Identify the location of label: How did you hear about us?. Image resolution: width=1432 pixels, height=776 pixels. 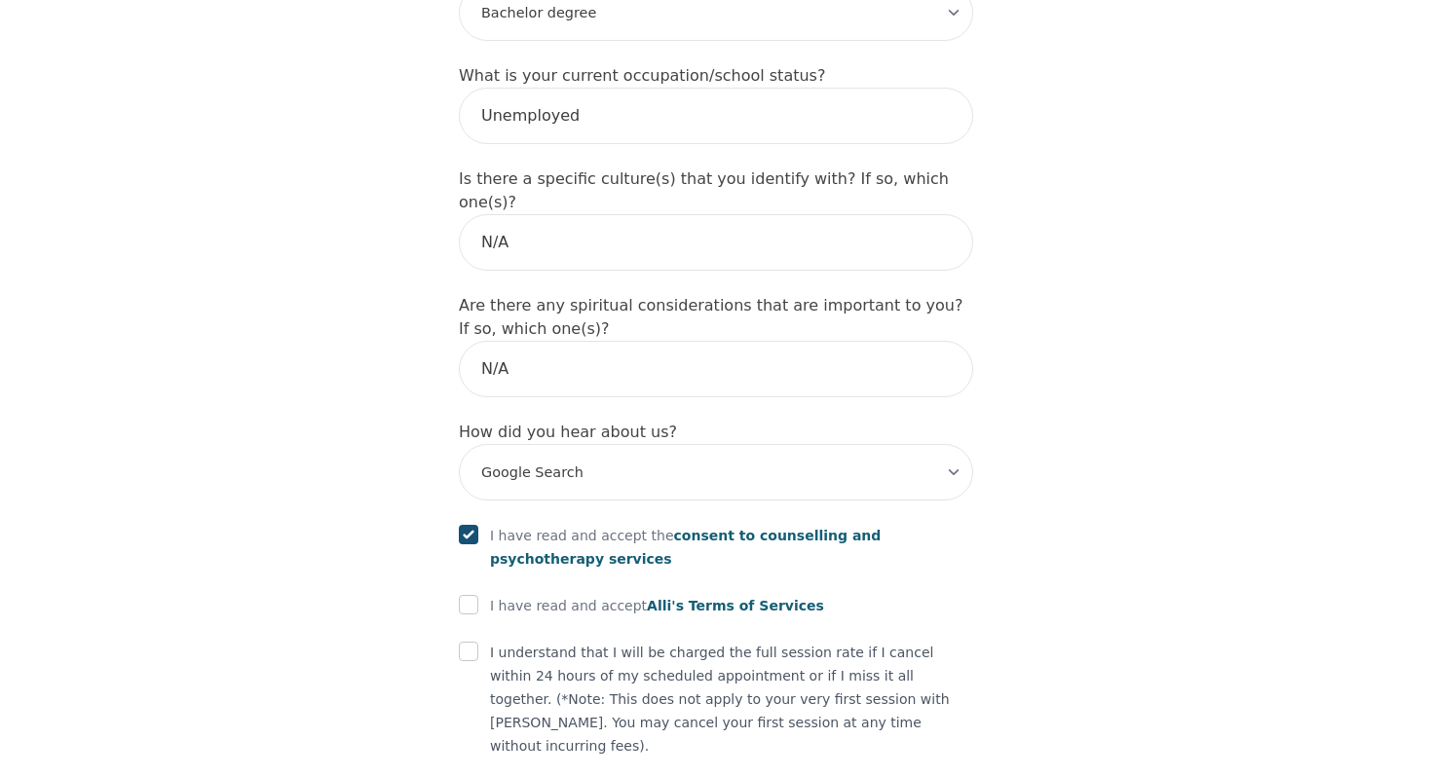
(568, 431).